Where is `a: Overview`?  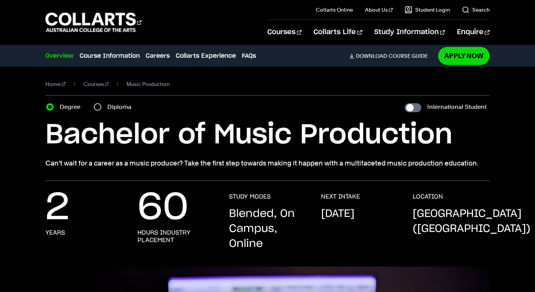
a: Overview is located at coordinates (59, 56).